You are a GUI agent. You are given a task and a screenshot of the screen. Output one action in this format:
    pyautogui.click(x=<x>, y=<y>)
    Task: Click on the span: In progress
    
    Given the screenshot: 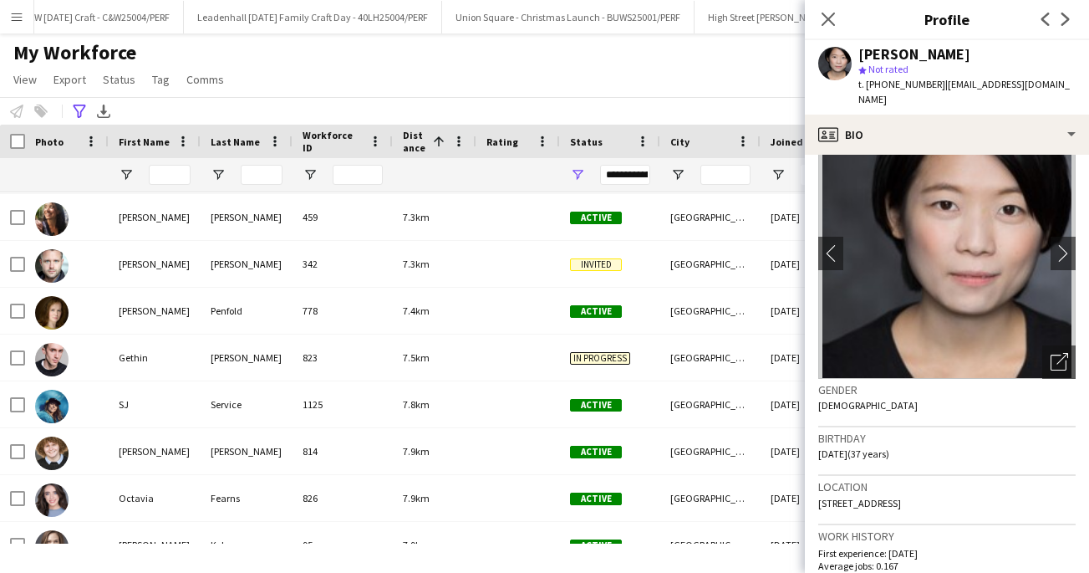 What is the action you would take?
    pyautogui.click(x=600, y=358)
    